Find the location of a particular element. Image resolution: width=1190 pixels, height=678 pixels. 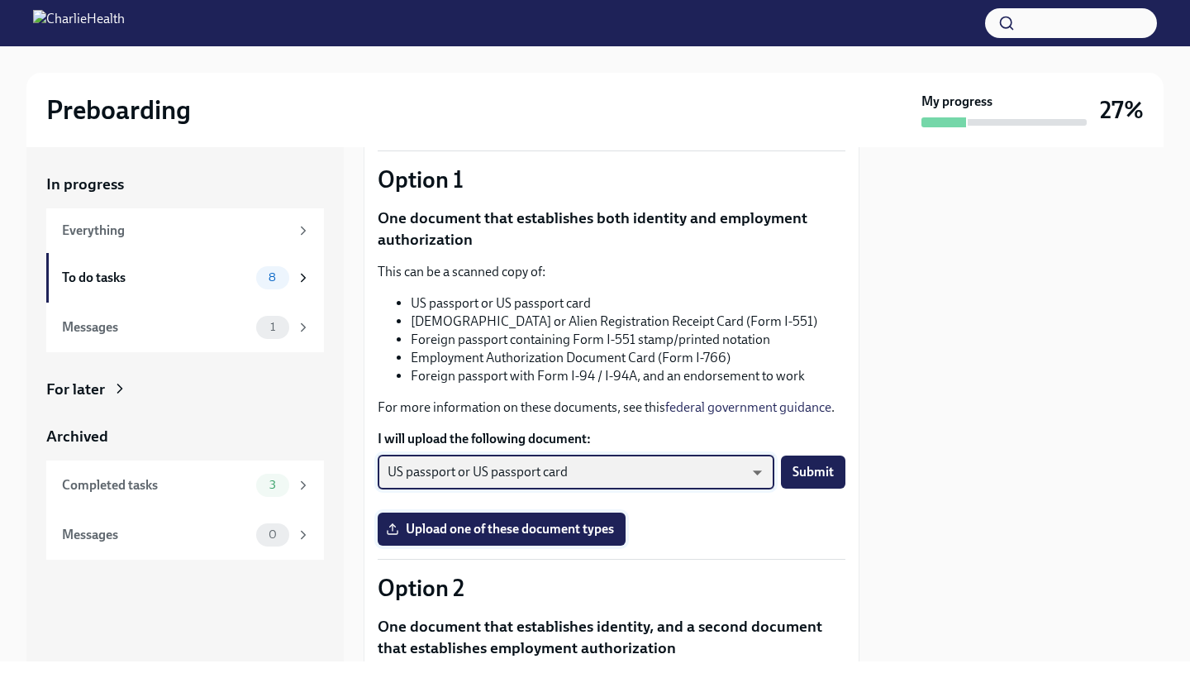

span: 0 is located at coordinates (273, 534).